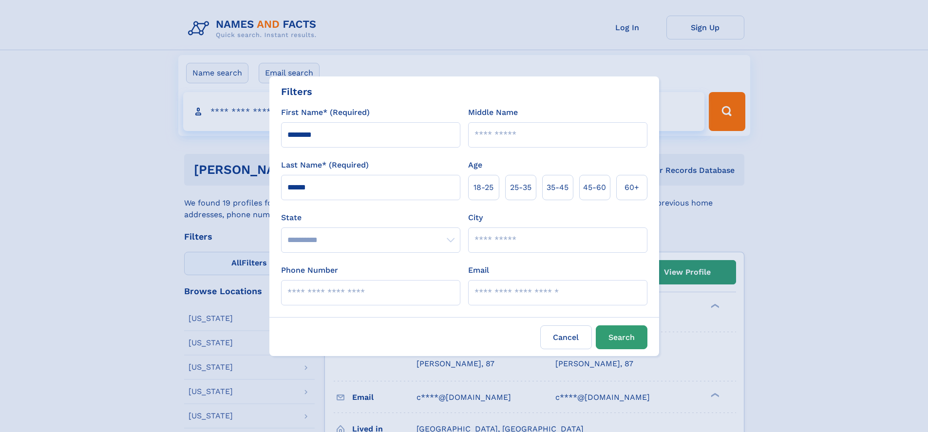 This screenshot has height=432, width=928. I want to click on label: Phone Number, so click(309, 270).